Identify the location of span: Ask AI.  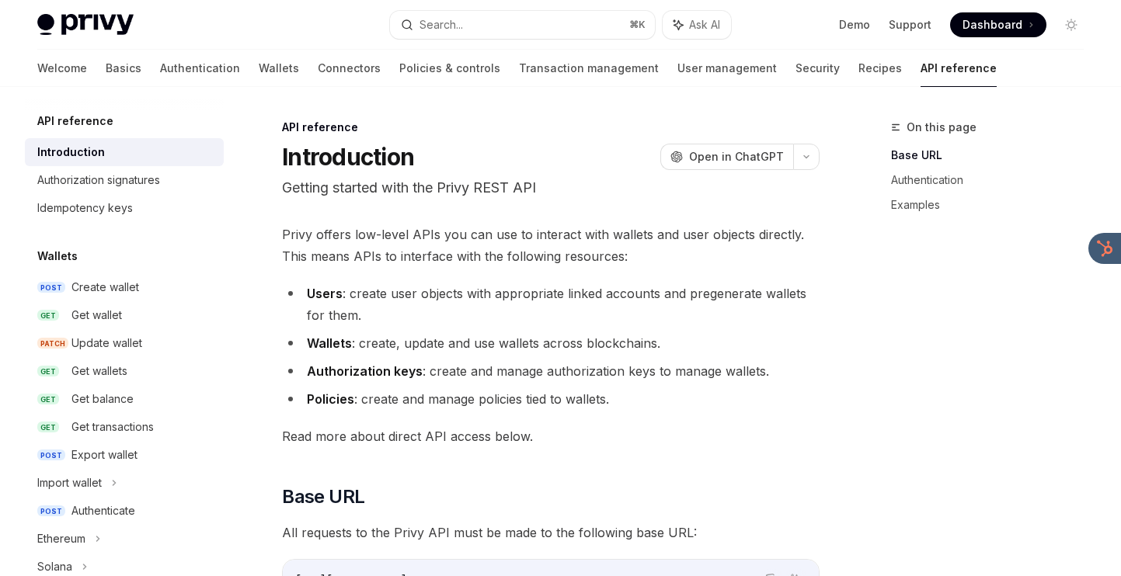
(704, 25).